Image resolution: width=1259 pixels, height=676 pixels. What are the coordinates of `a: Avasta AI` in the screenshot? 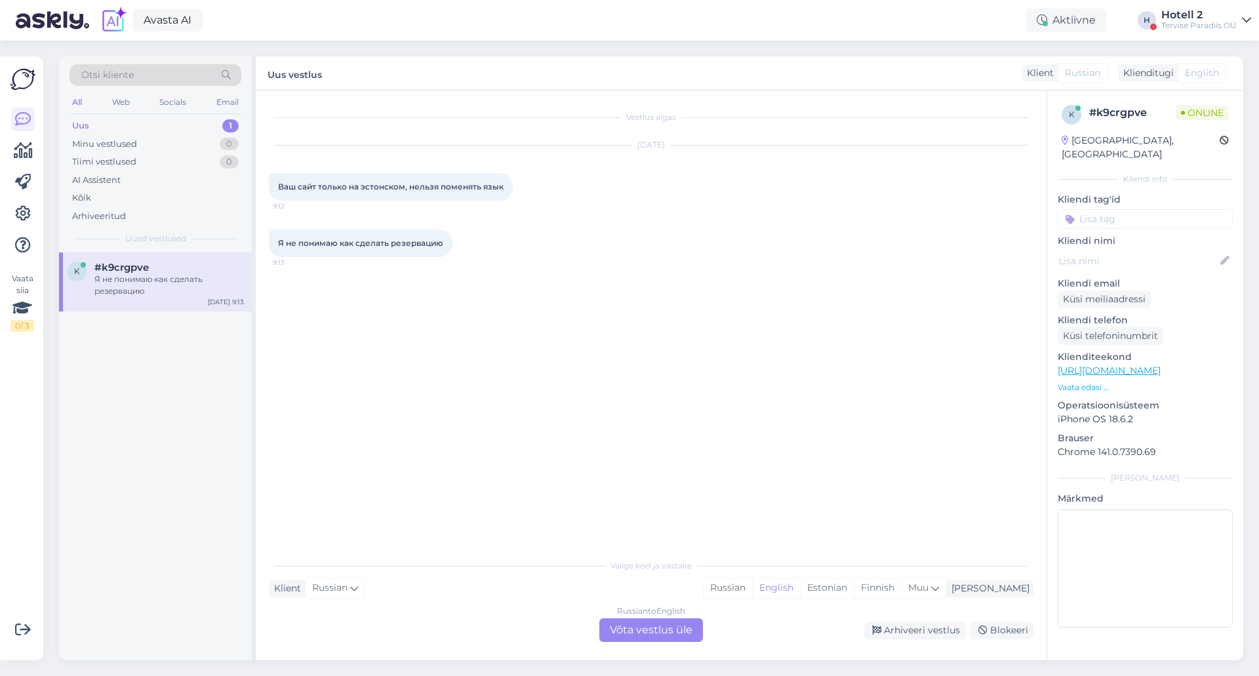 It's located at (167, 20).